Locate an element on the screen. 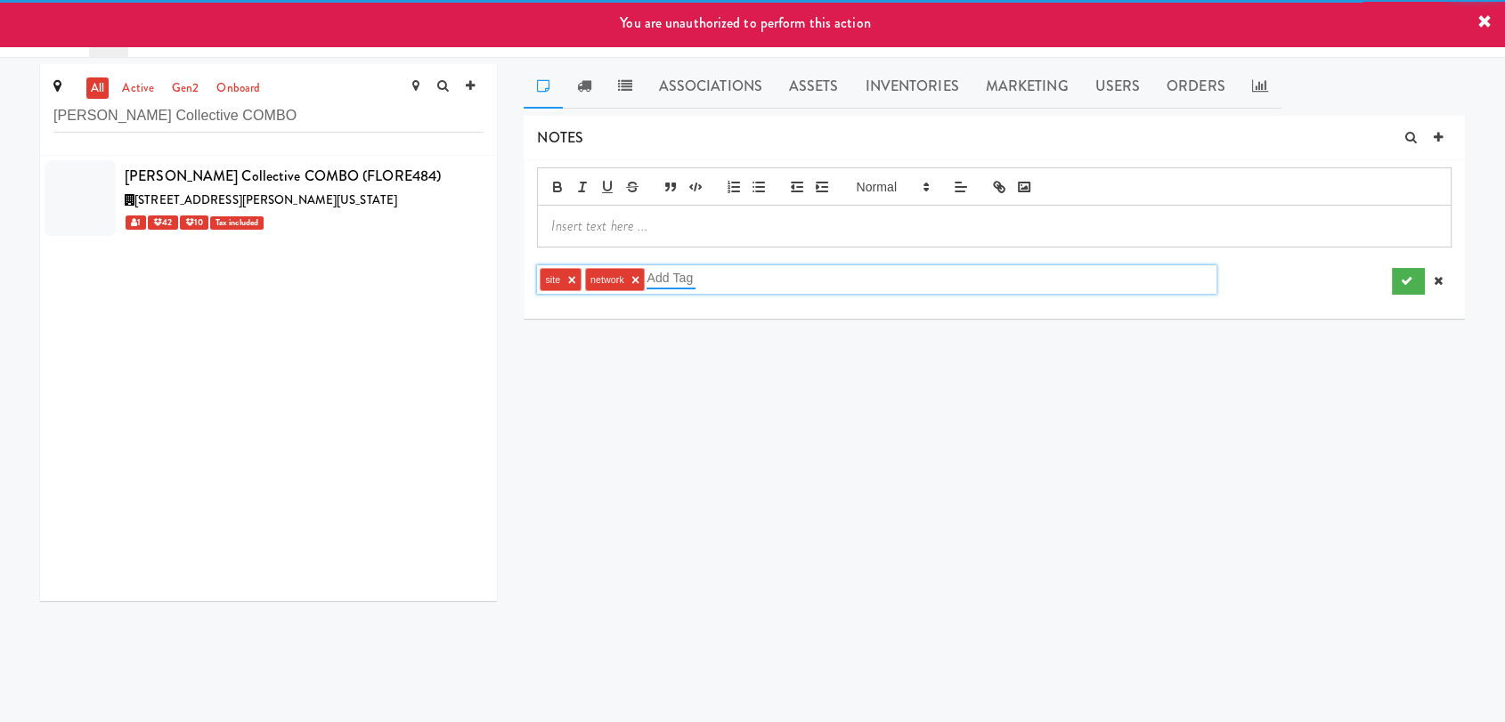  li: network × is located at coordinates (615, 280).